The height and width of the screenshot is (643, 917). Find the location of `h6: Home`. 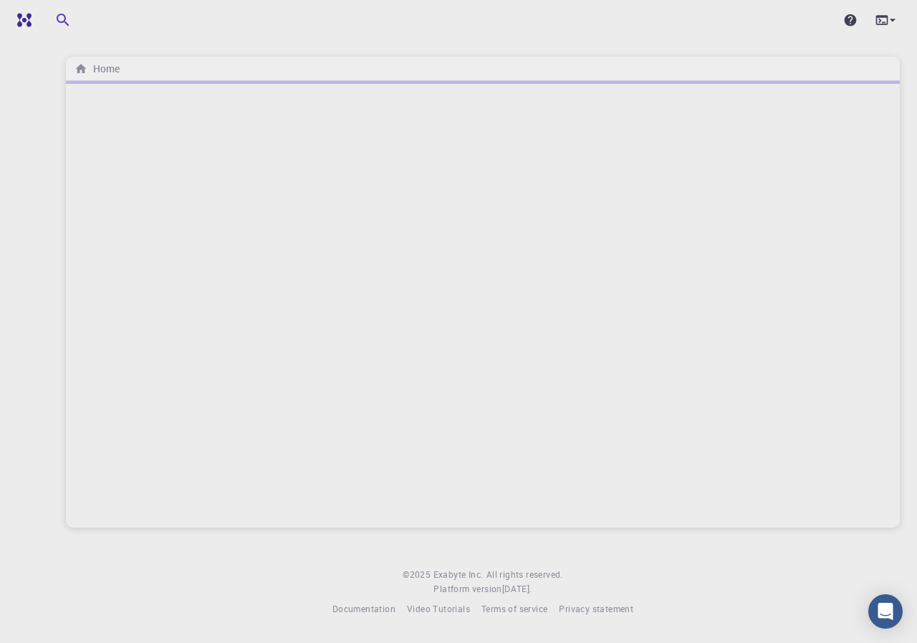

h6: Home is located at coordinates (103, 69).